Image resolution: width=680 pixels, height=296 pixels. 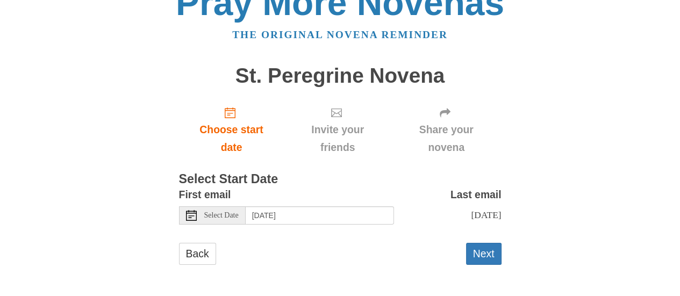 What do you see at coordinates (232, 139) in the screenshot?
I see `span: Choose start date` at bounding box center [232, 139].